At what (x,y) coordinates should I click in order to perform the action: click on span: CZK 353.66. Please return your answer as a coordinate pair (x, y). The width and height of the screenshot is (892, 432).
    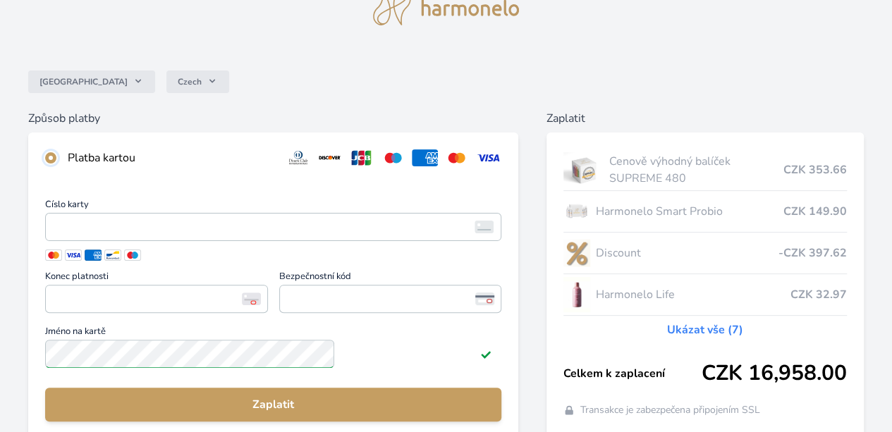
    Looking at the image, I should click on (815, 170).